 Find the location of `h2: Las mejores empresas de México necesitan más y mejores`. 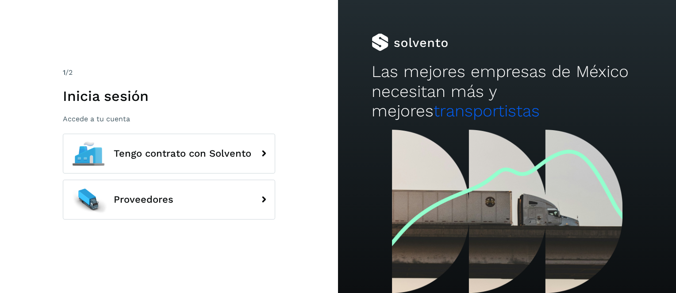

h2: Las mejores empresas de México necesitan más y mejores is located at coordinates (506, 91).